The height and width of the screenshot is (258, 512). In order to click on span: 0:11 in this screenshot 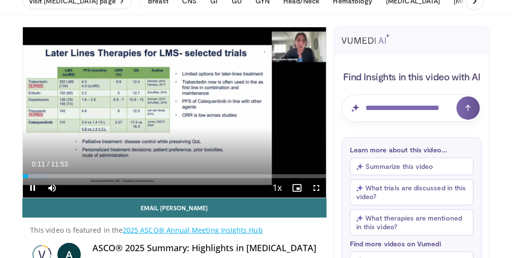, I will do `click(38, 164)`.